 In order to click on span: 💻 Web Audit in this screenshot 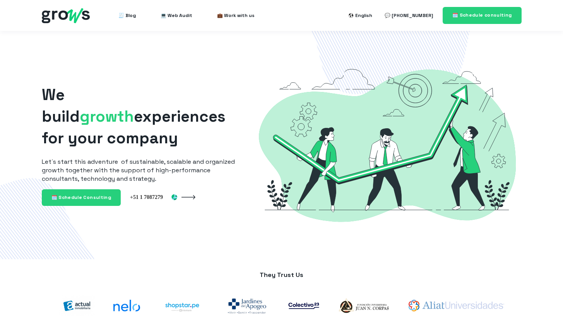, I will do `click(176, 15)`.